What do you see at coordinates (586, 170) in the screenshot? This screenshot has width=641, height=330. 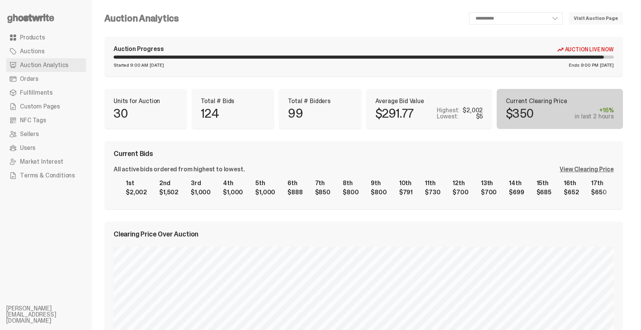 I see `div: View Clearing Price` at bounding box center [586, 170].